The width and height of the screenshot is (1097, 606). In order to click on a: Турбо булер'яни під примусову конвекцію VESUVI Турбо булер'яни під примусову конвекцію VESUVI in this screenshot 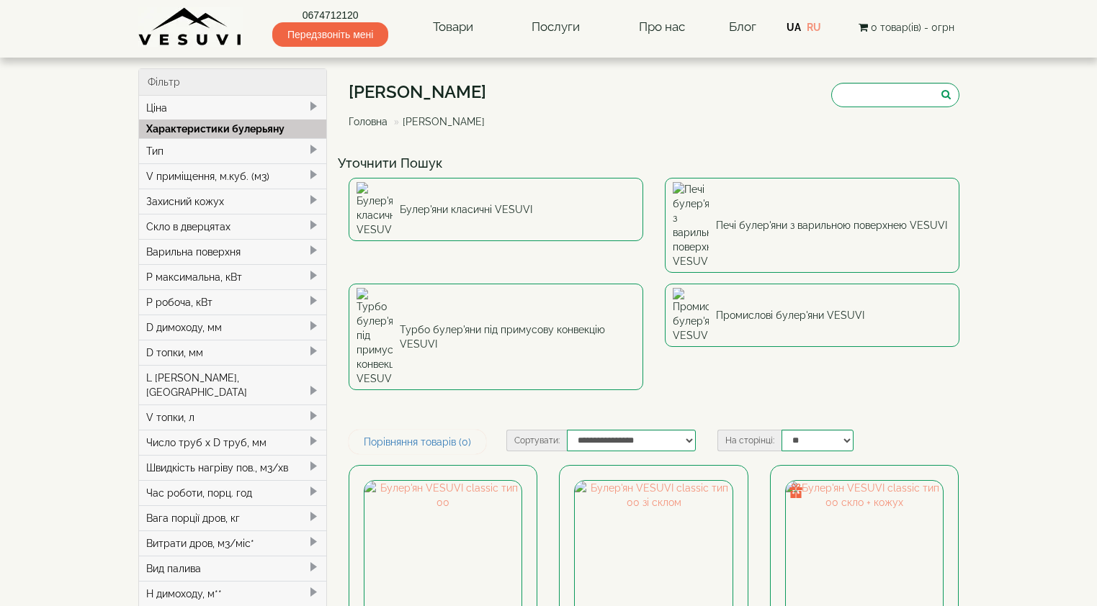, I will do `click(496, 337)`.